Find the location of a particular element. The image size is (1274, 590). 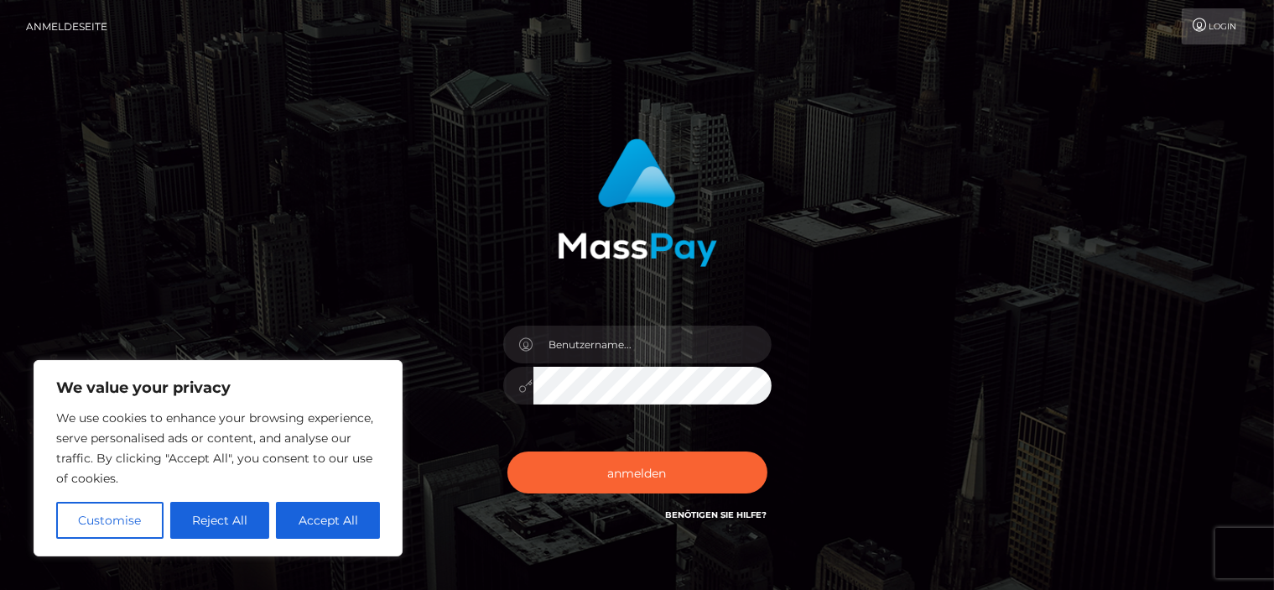

p: We use cookies to enhance your browsing experience, serve personalised ads or content, and analys... is located at coordinates (218, 448).